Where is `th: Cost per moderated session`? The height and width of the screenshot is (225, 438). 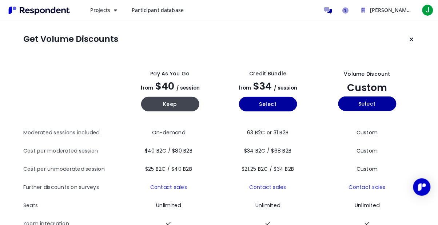
th: Cost per moderated session is located at coordinates (72, 151).